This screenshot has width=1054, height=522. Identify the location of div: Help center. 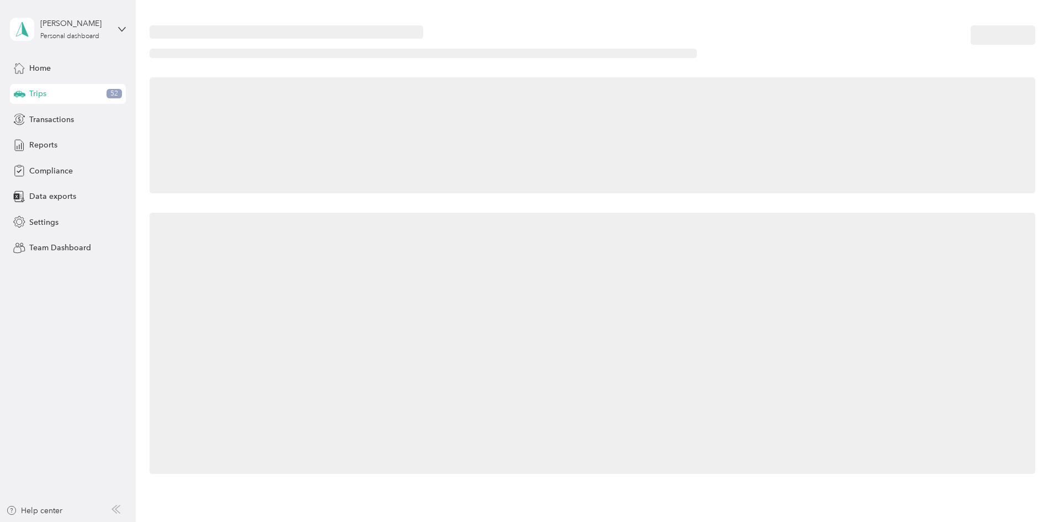
(34, 510).